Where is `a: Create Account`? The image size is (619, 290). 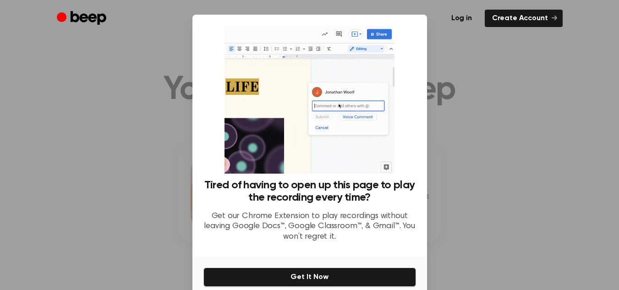
a: Create Account is located at coordinates (524, 18).